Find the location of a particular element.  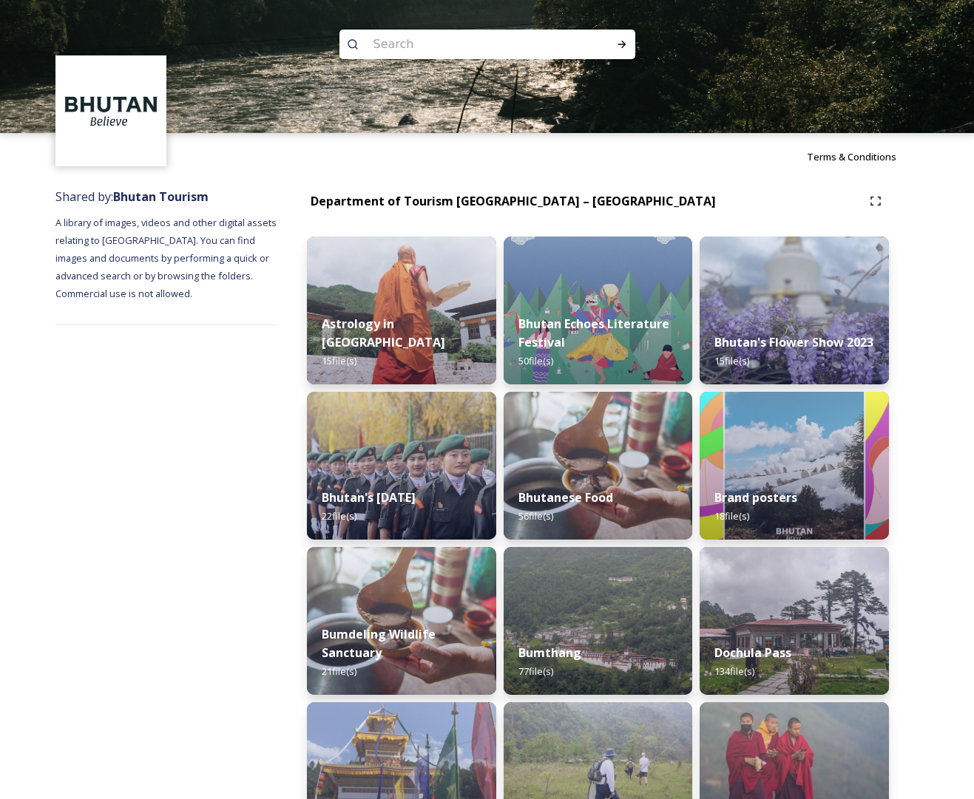

strong: Brand posters is located at coordinates (756, 498).